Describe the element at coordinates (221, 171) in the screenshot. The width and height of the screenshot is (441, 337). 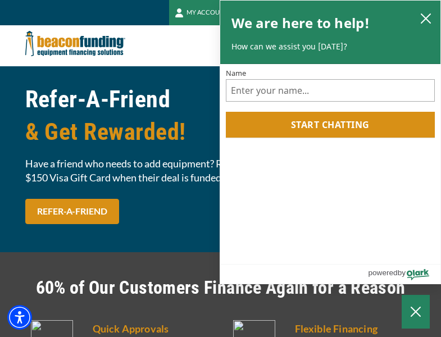
I see `span: Have a friend who needs to add equipment? Refer them to us and you can each take home a $150 Visa...` at that location.